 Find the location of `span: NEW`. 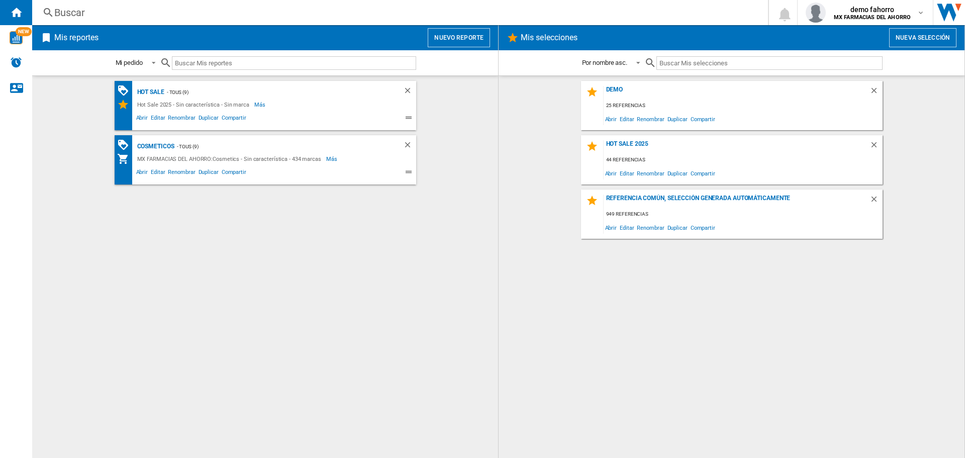

span: NEW is located at coordinates (24, 32).